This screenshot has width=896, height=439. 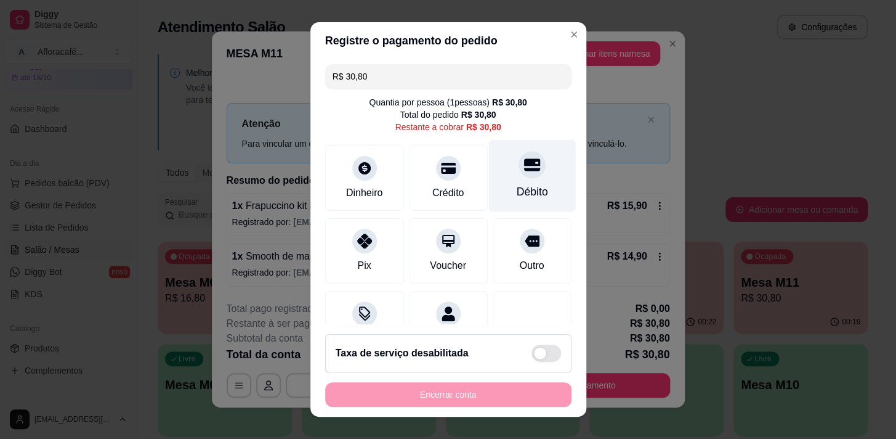 What do you see at coordinates (448, 41) in the screenshot?
I see `header: Registre o pagamento do pedido` at bounding box center [448, 41].